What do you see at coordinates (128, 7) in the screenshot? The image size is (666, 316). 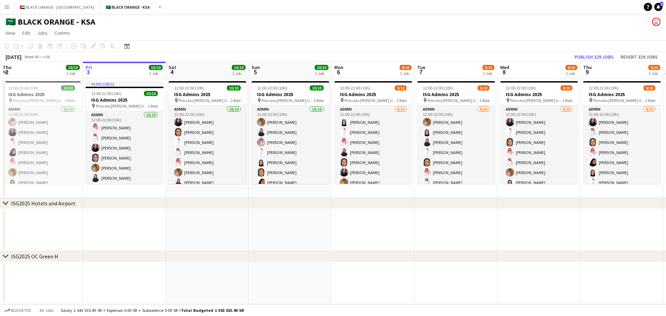 I see `button: 🇸🇦 BLACK ORANGE - KSA` at bounding box center [128, 7].